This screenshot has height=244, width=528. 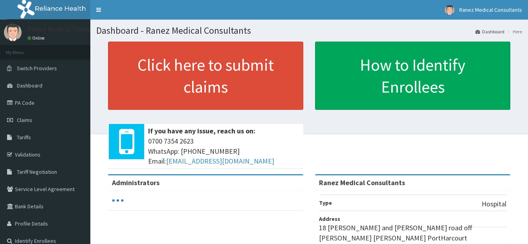 I want to click on a: Dashboard, so click(x=490, y=31).